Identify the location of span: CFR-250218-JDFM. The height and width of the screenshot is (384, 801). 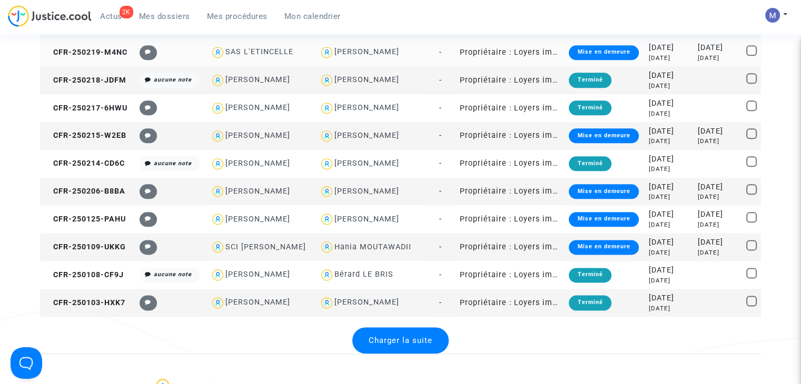
(85, 80).